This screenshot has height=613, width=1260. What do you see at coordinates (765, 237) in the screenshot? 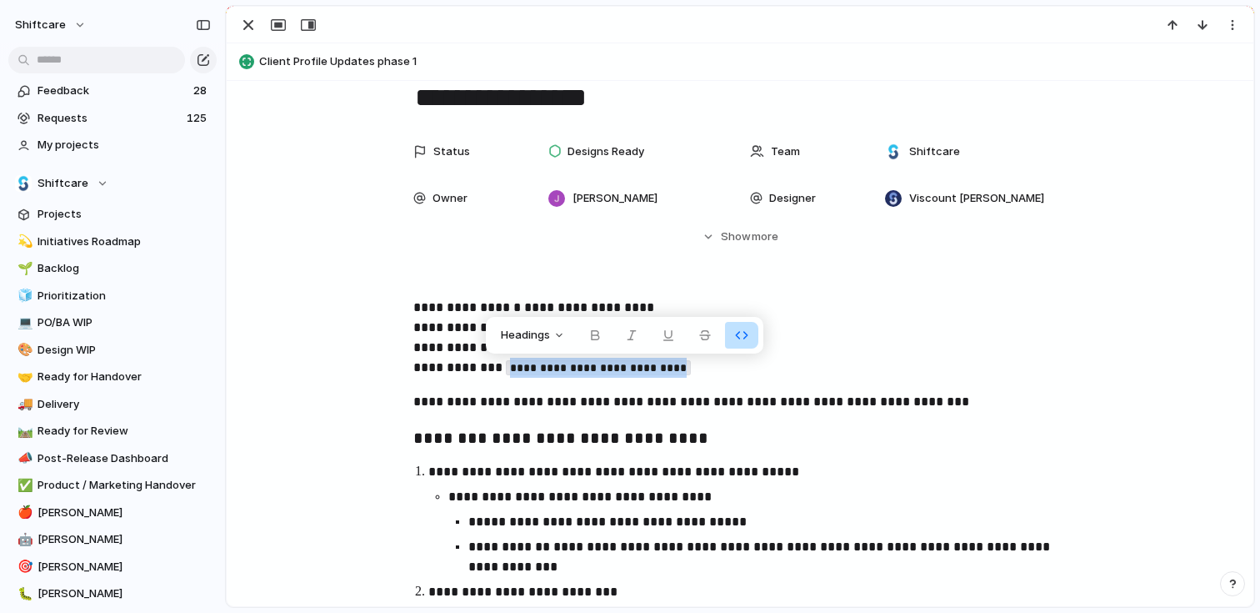
I see `span: more` at bounding box center [765, 237].